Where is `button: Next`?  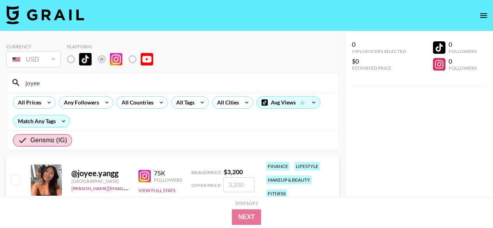 button: Next is located at coordinates (246, 217).